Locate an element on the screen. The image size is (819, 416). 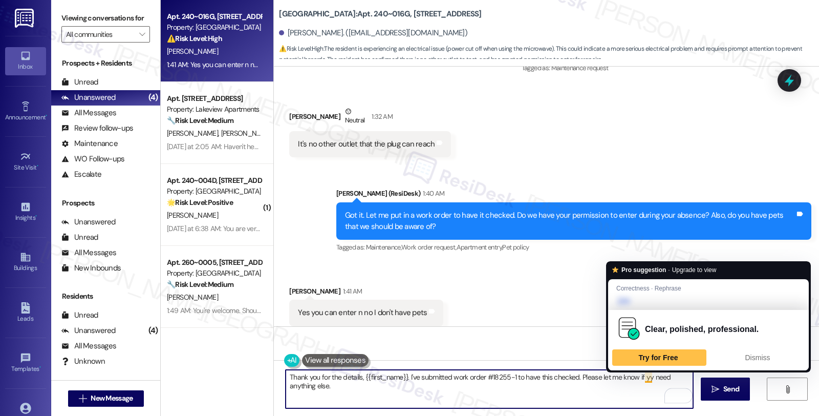
div: 1:32 AM is located at coordinates (380, 116).